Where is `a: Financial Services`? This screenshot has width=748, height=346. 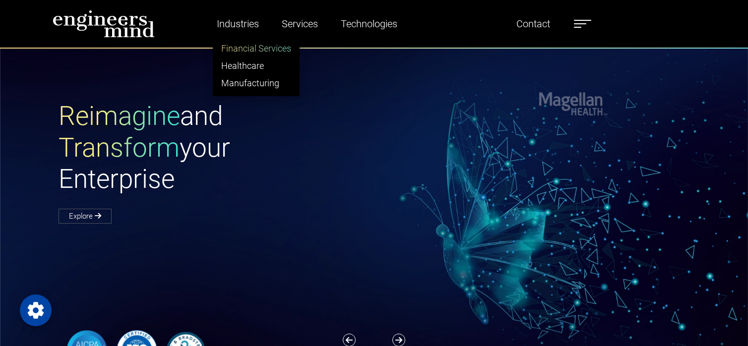 a: Financial Services is located at coordinates (256, 48).